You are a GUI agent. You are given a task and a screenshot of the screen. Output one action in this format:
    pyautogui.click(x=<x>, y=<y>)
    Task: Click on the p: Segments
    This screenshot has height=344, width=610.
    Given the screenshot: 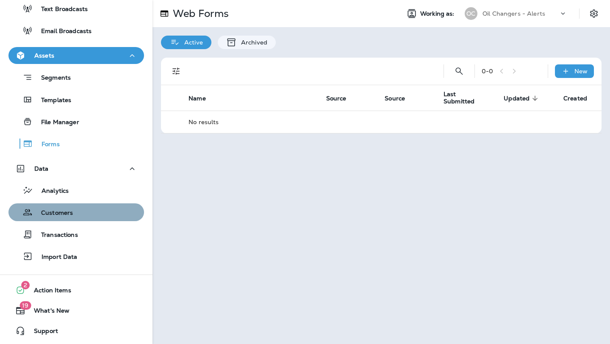 What is the action you would take?
    pyautogui.click(x=52, y=78)
    